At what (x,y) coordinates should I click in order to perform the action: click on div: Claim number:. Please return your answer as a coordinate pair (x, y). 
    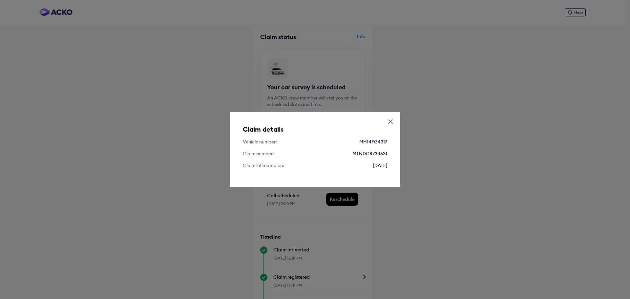
    Looking at the image, I should click on (258, 154).